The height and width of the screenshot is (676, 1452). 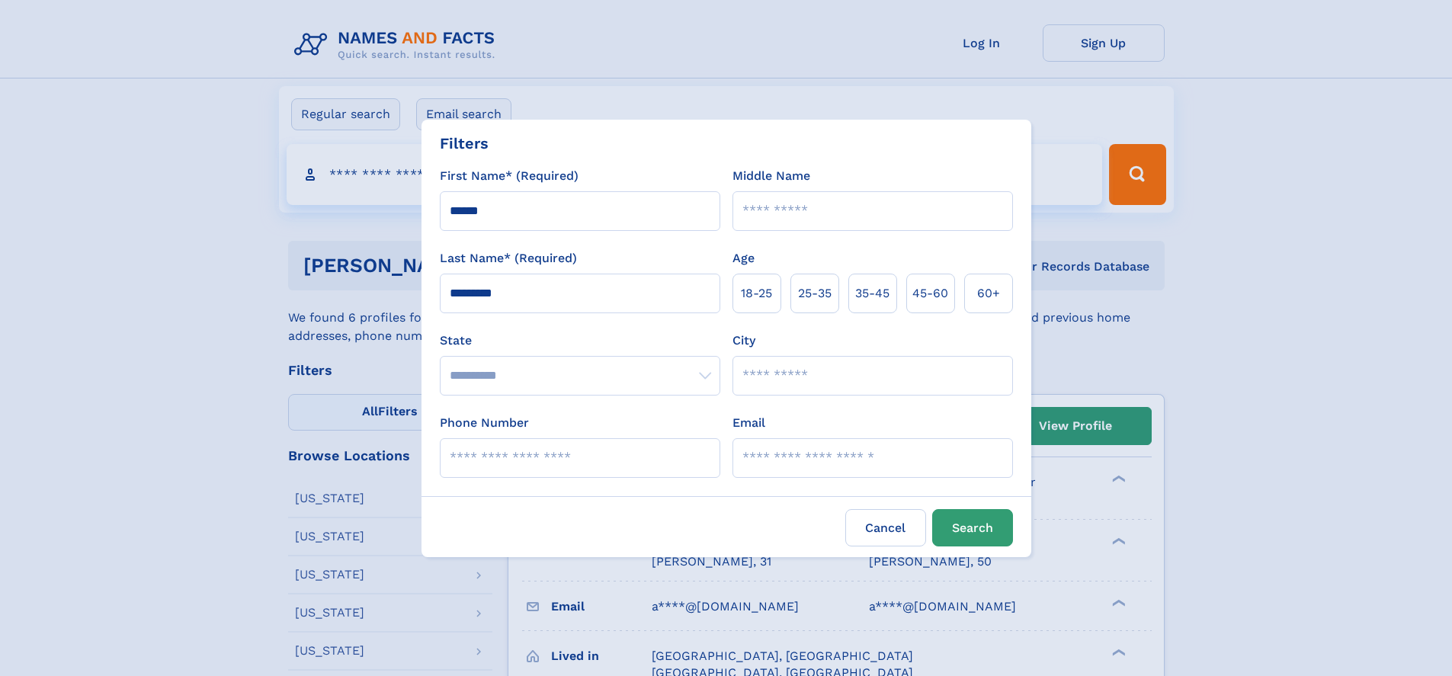 I want to click on div: Filters, so click(x=464, y=143).